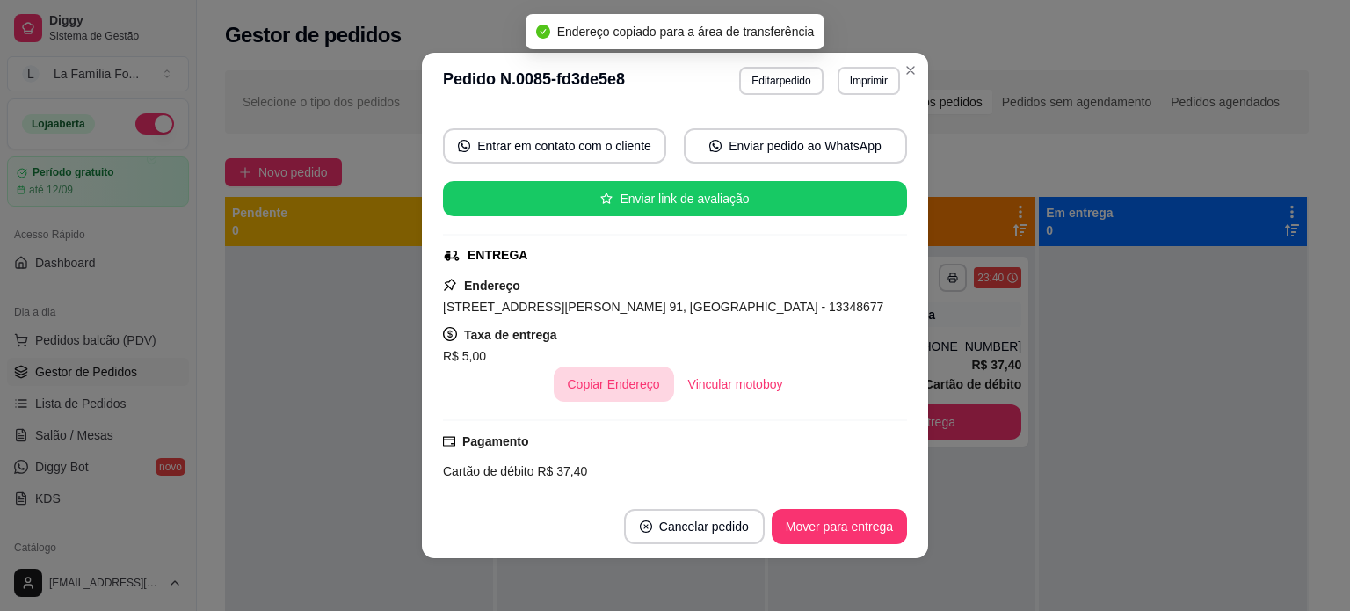  I want to click on span: close-circle, so click(646, 527).